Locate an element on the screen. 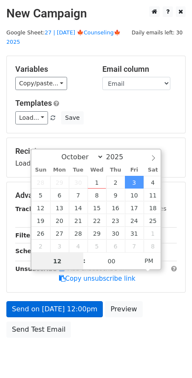 The image size is (192, 378). span: October 25, 2025 is located at coordinates (153, 220).